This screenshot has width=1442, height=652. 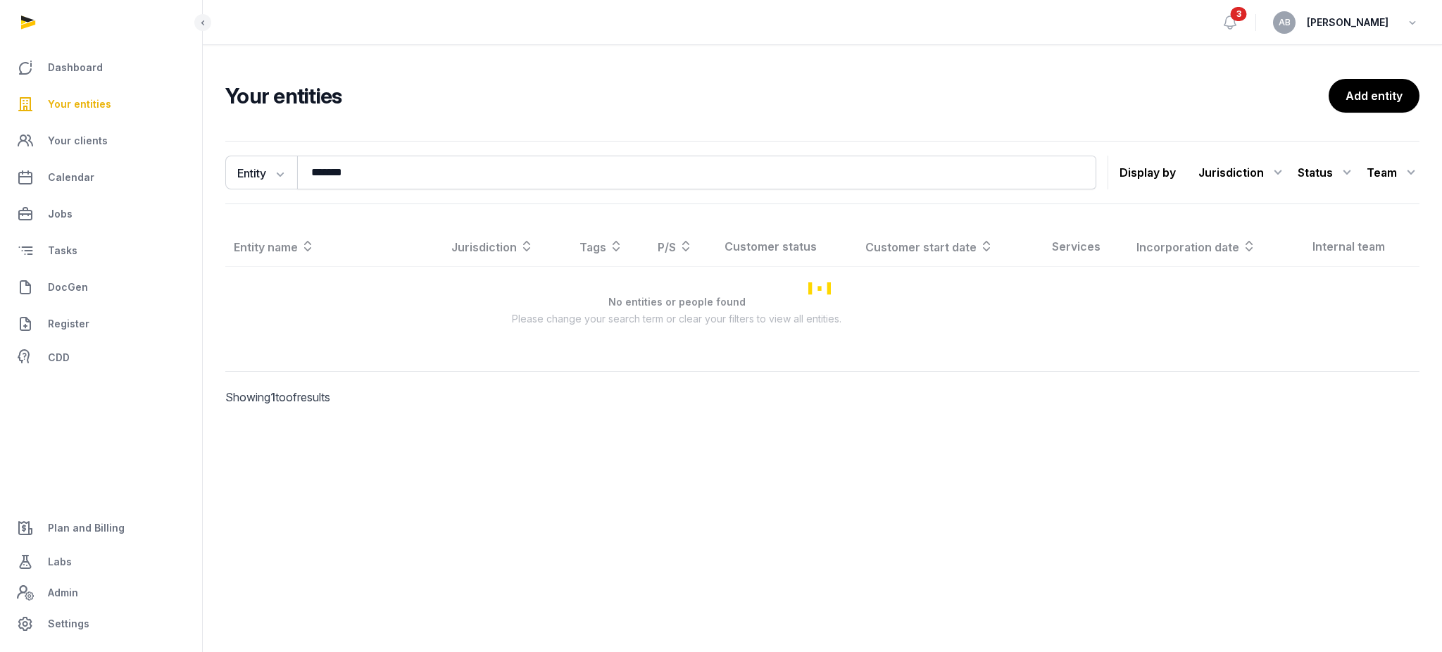 I want to click on span: Plan and Billing, so click(x=86, y=528).